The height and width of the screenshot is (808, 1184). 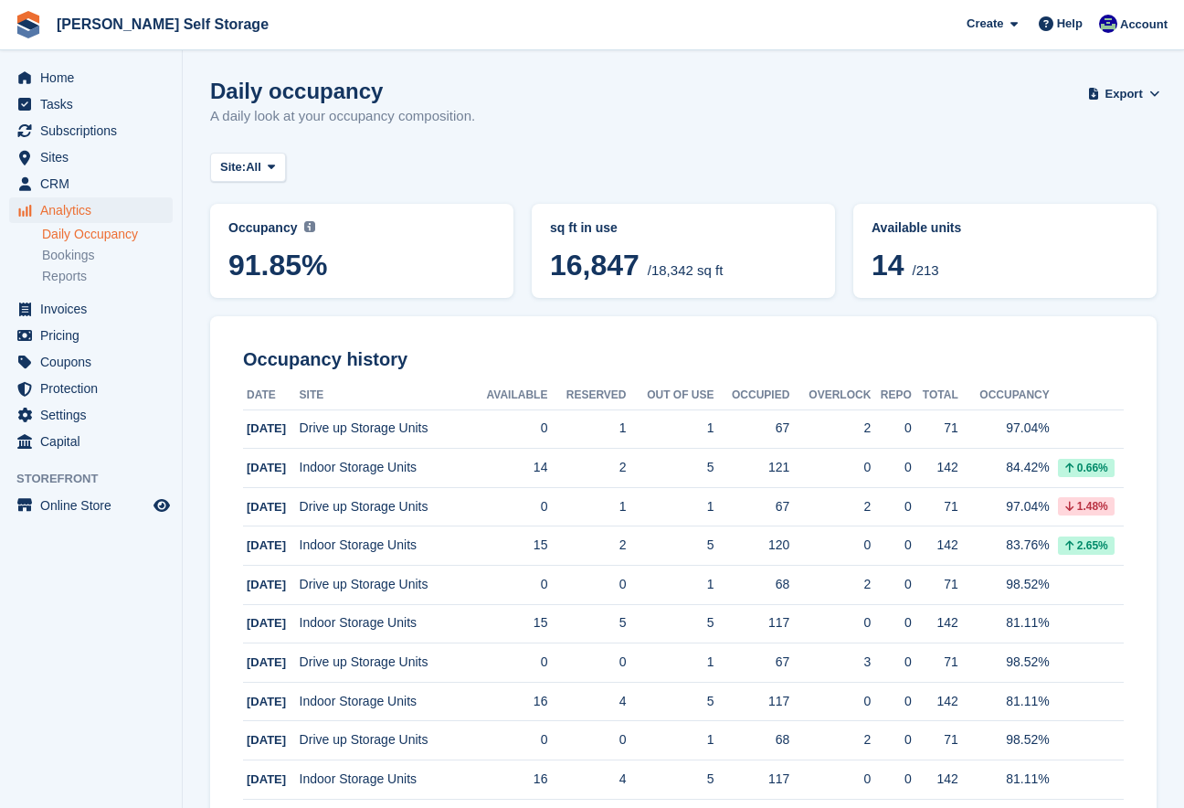 What do you see at coordinates (95, 362) in the screenshot?
I see `span: Coupons` at bounding box center [95, 362].